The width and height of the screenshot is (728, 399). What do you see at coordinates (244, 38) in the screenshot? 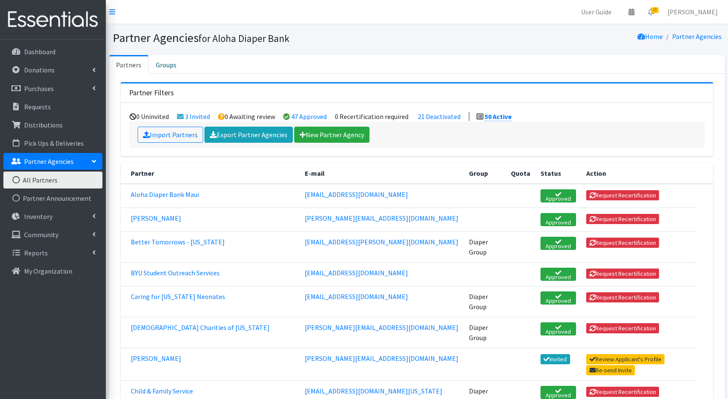
I see `small: for Aloha Diaper Bank` at bounding box center [244, 38].